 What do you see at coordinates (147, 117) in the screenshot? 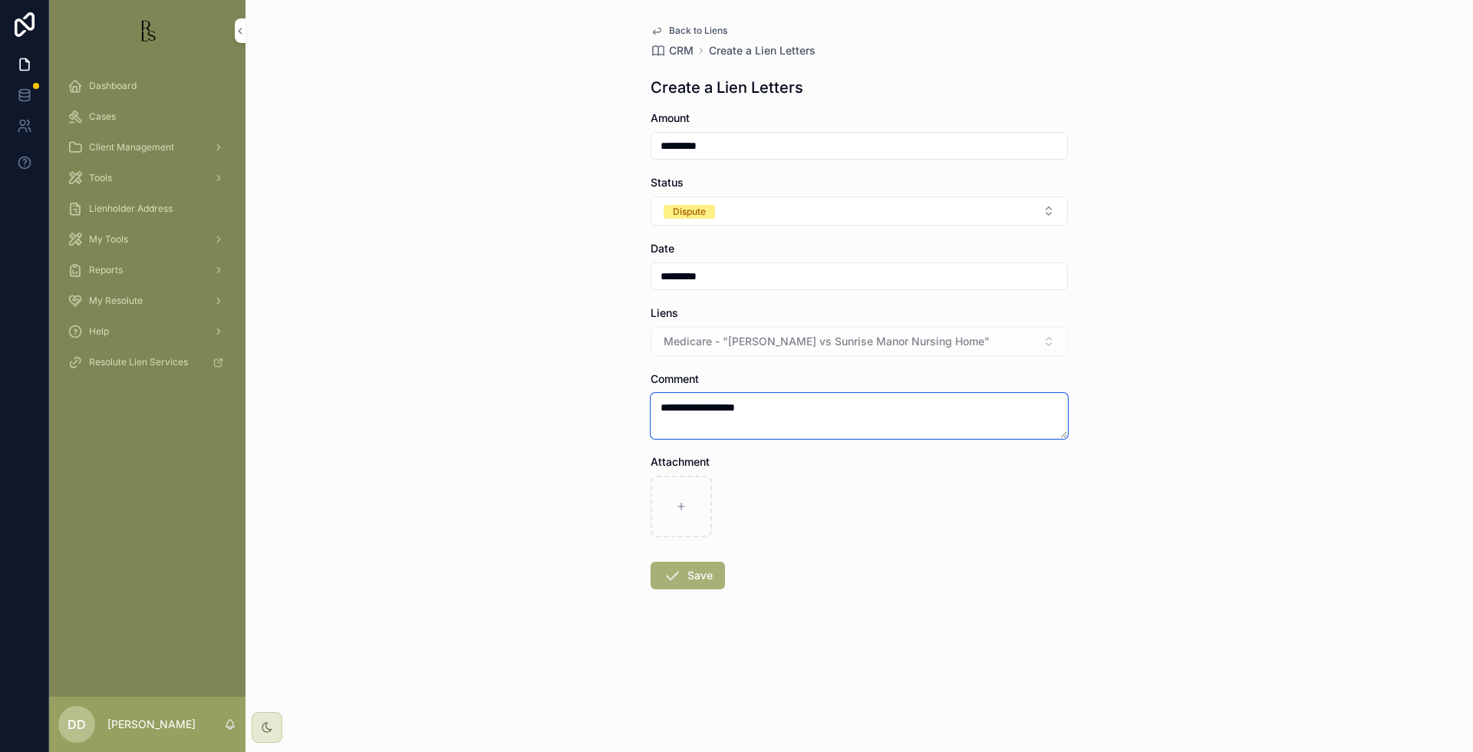
I see `a: Cases` at bounding box center [147, 117].